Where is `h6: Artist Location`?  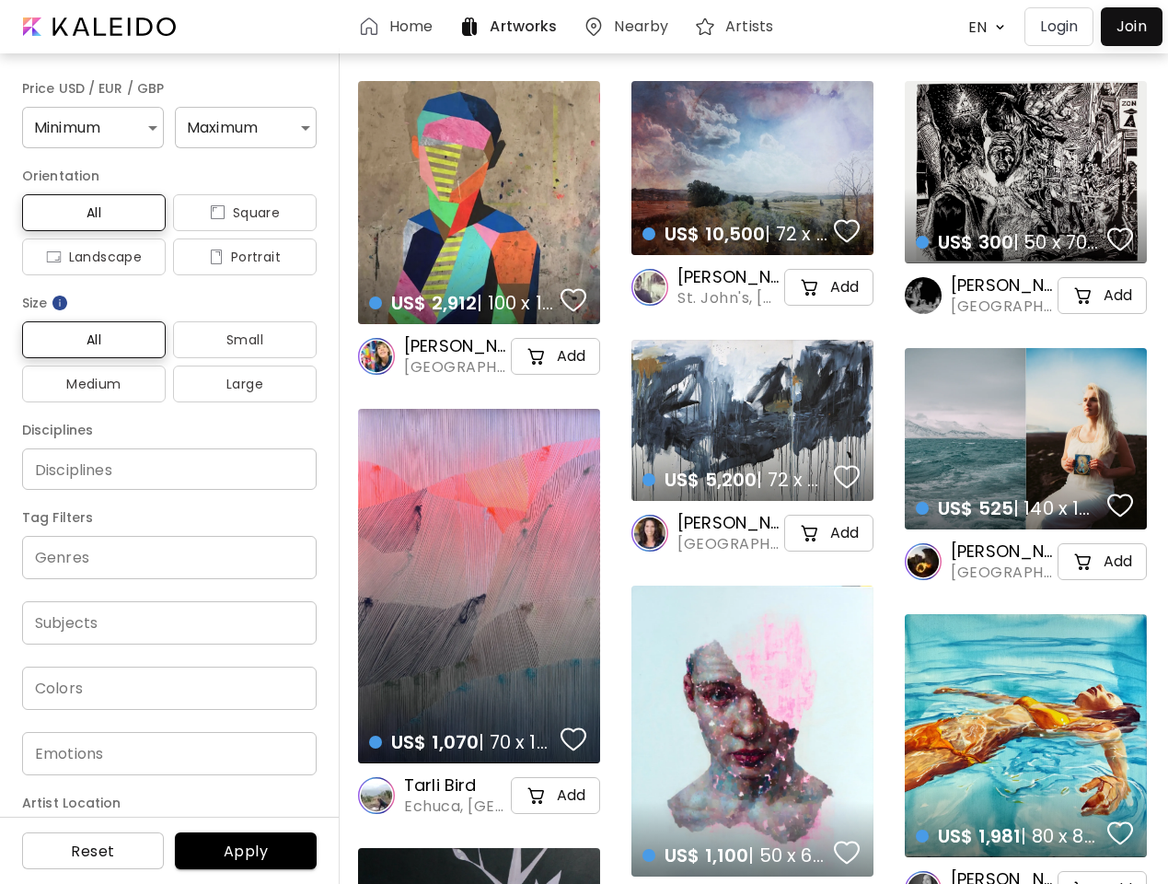 h6: Artist Location is located at coordinates (169, 803).